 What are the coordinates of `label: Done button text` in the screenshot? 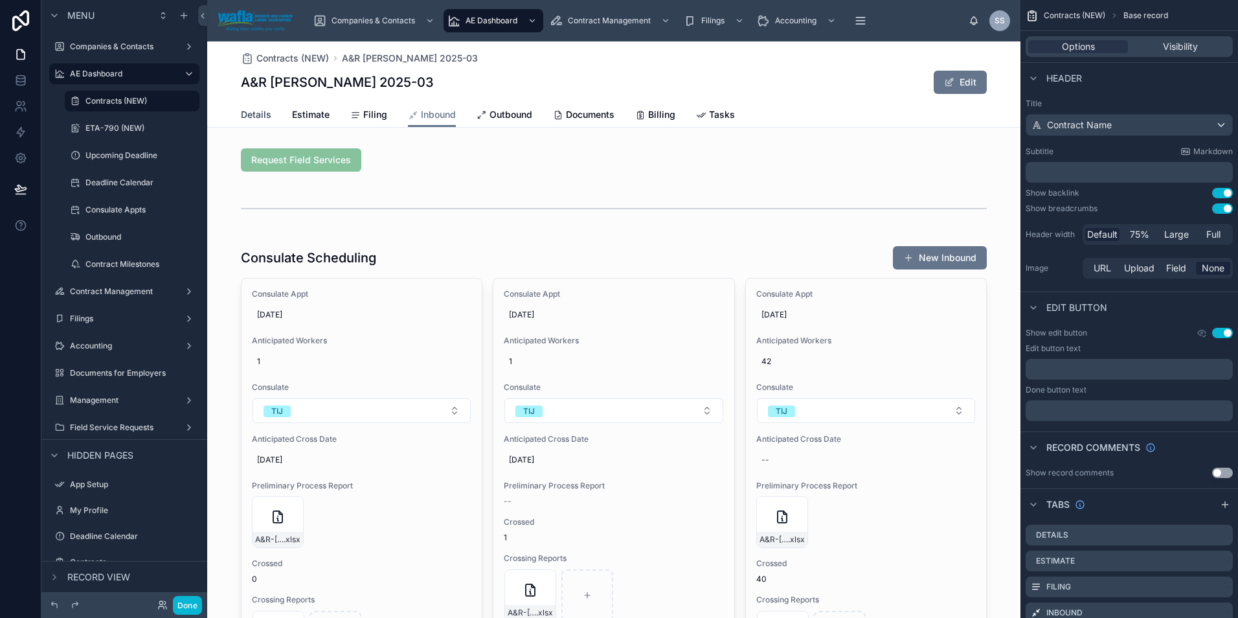 It's located at (1056, 390).